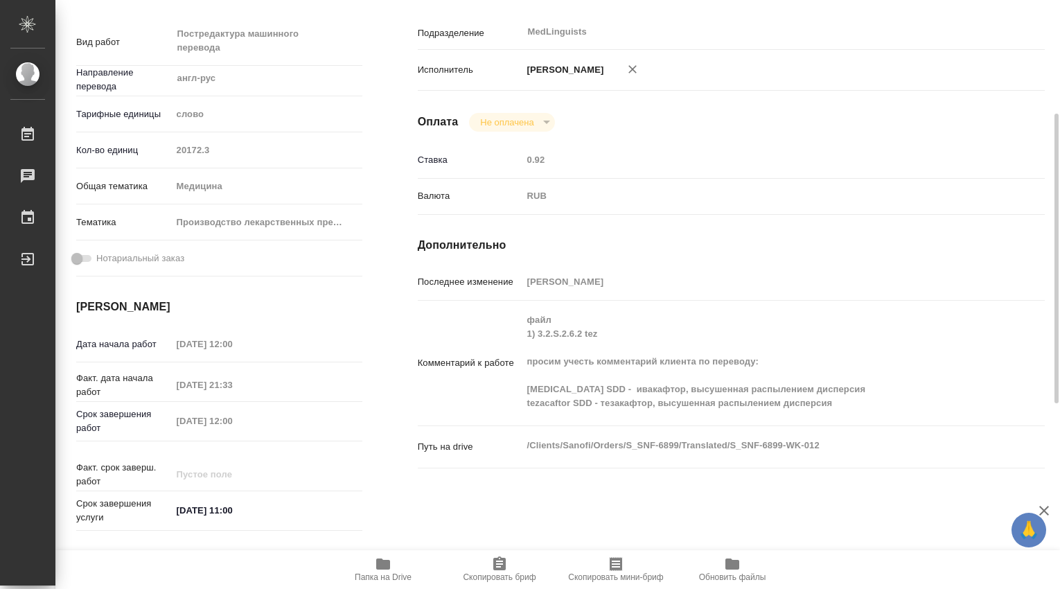  I want to click on input: ✎ Введи что-нибудь, so click(232, 510).